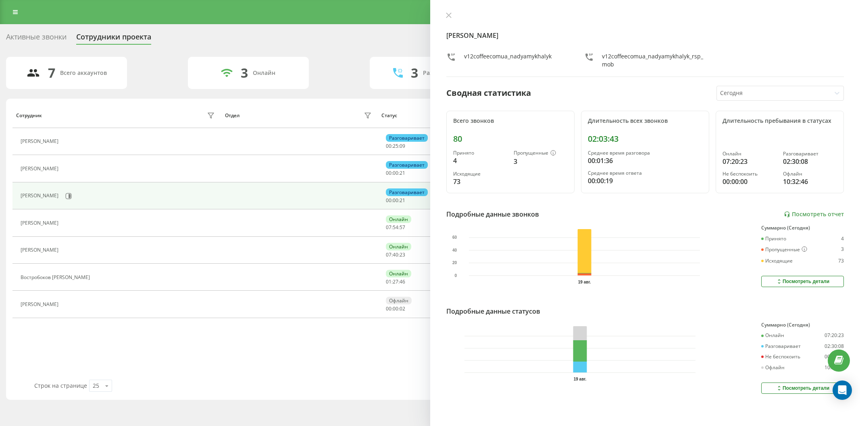 The image size is (860, 426). I want to click on span: 40, so click(395, 255).